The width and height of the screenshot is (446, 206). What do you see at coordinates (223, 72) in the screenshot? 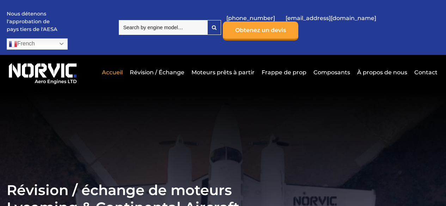
I see `a: Moteurs prêts à partir` at bounding box center [223, 72].